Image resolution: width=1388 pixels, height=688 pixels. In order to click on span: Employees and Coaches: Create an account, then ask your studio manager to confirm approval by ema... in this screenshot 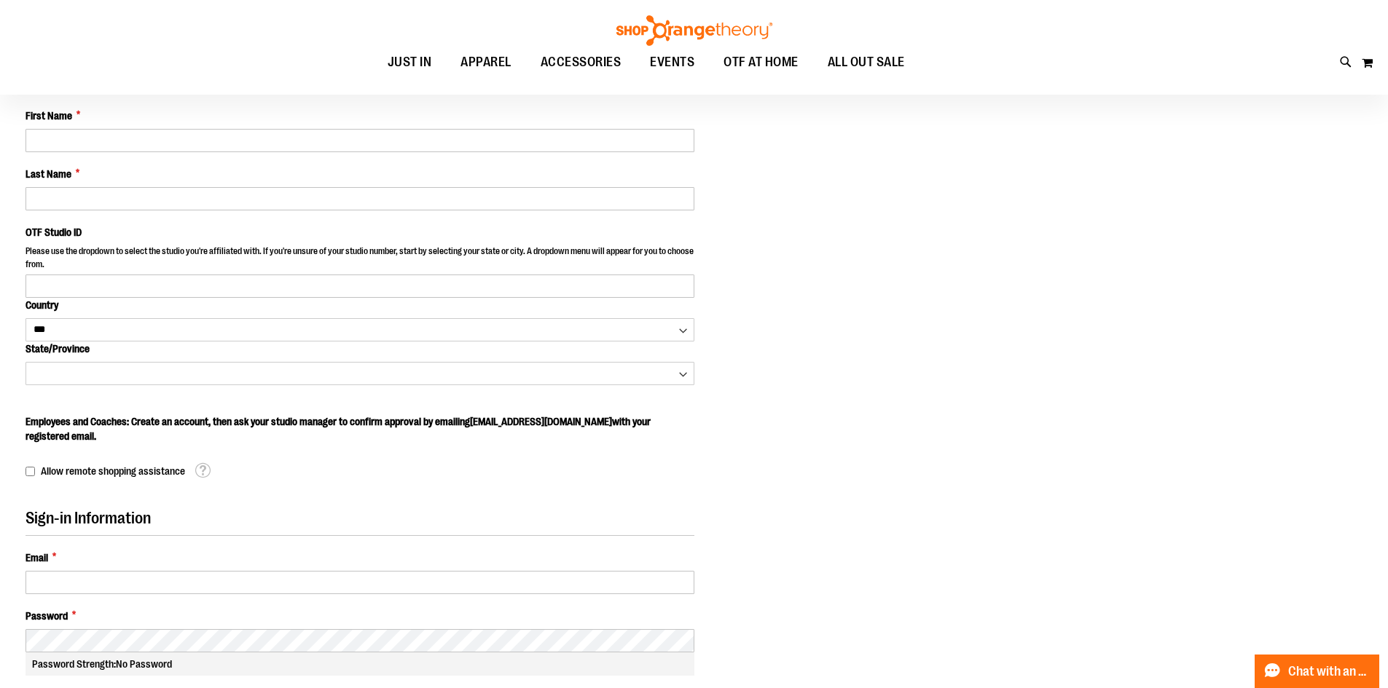, I will do `click(338, 429)`.